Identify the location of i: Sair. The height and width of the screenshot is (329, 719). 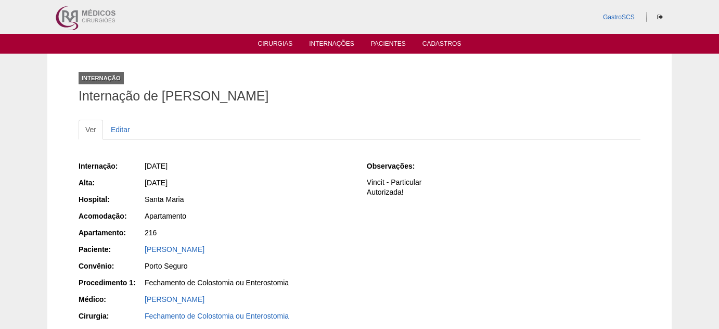
(660, 17).